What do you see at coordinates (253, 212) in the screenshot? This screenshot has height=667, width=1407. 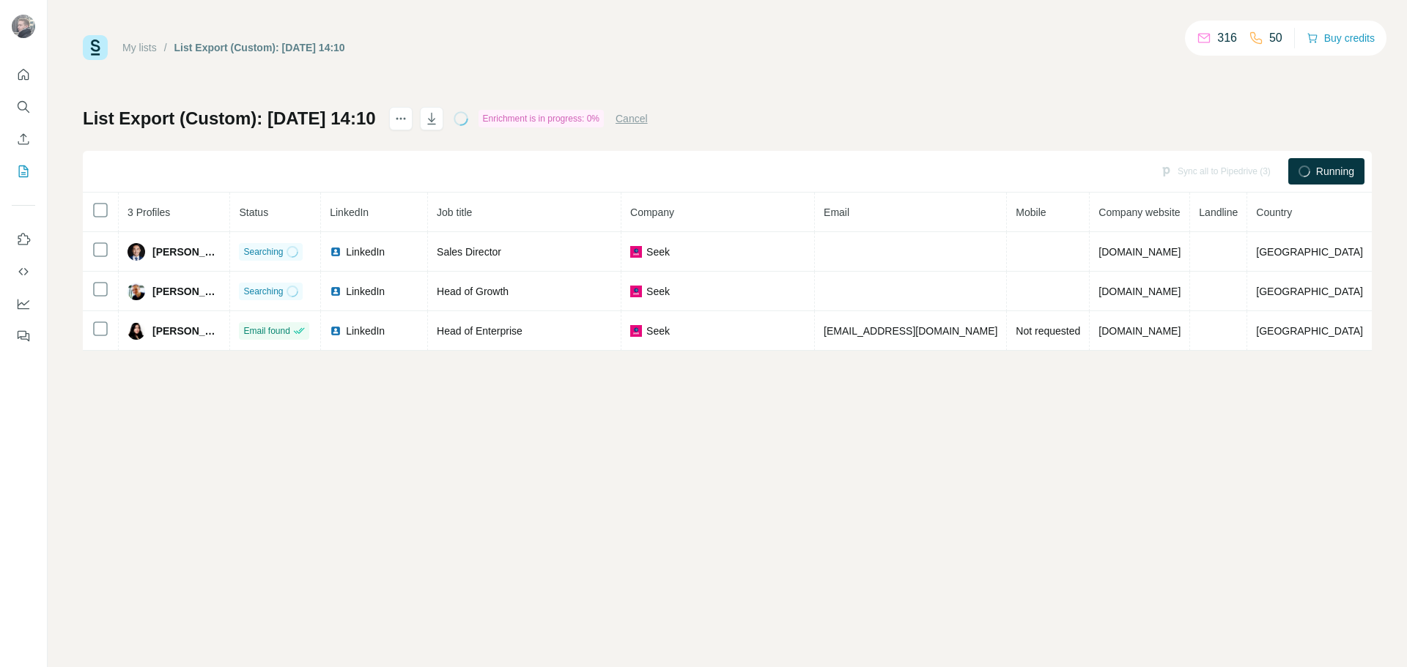 I see `span: Status` at bounding box center [253, 212].